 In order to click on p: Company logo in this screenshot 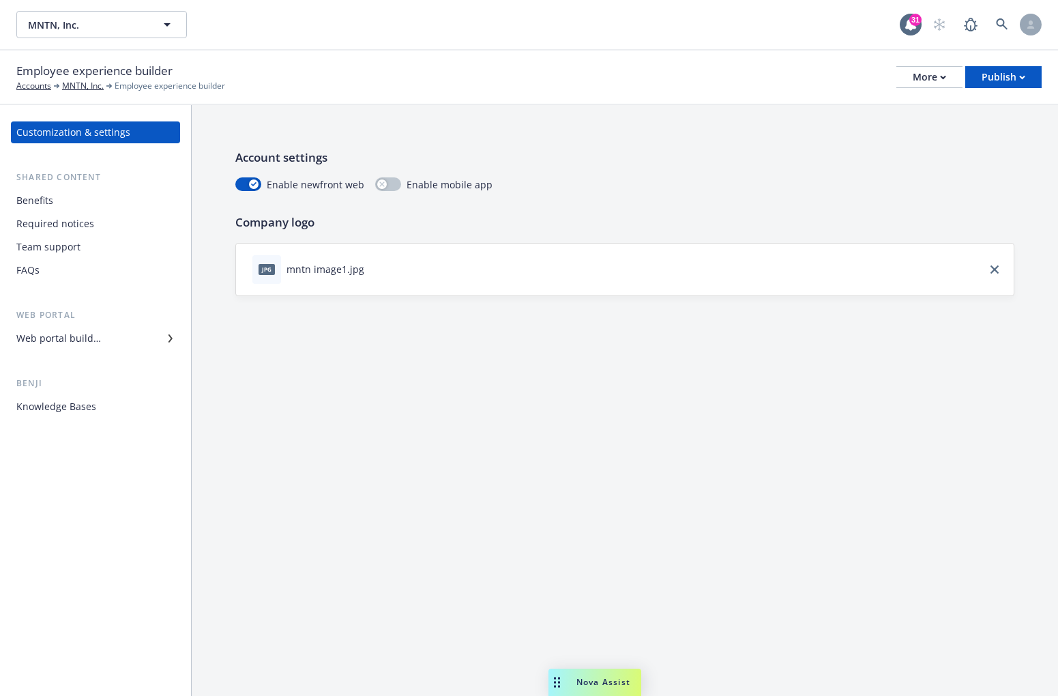, I will do `click(625, 222)`.